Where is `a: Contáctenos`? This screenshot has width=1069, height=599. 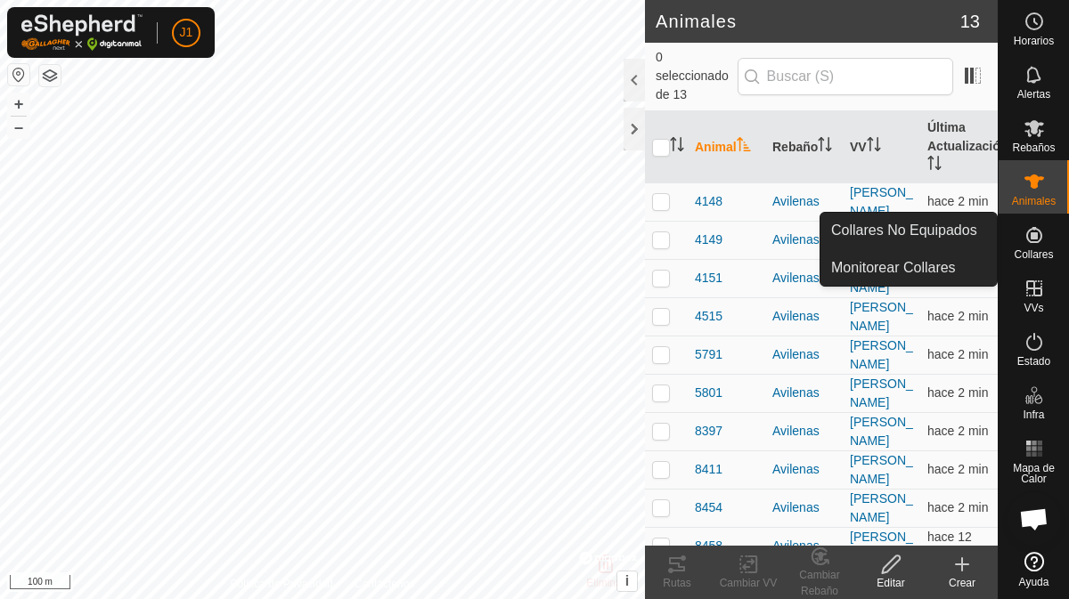
a: Contáctenos is located at coordinates (384, 584).